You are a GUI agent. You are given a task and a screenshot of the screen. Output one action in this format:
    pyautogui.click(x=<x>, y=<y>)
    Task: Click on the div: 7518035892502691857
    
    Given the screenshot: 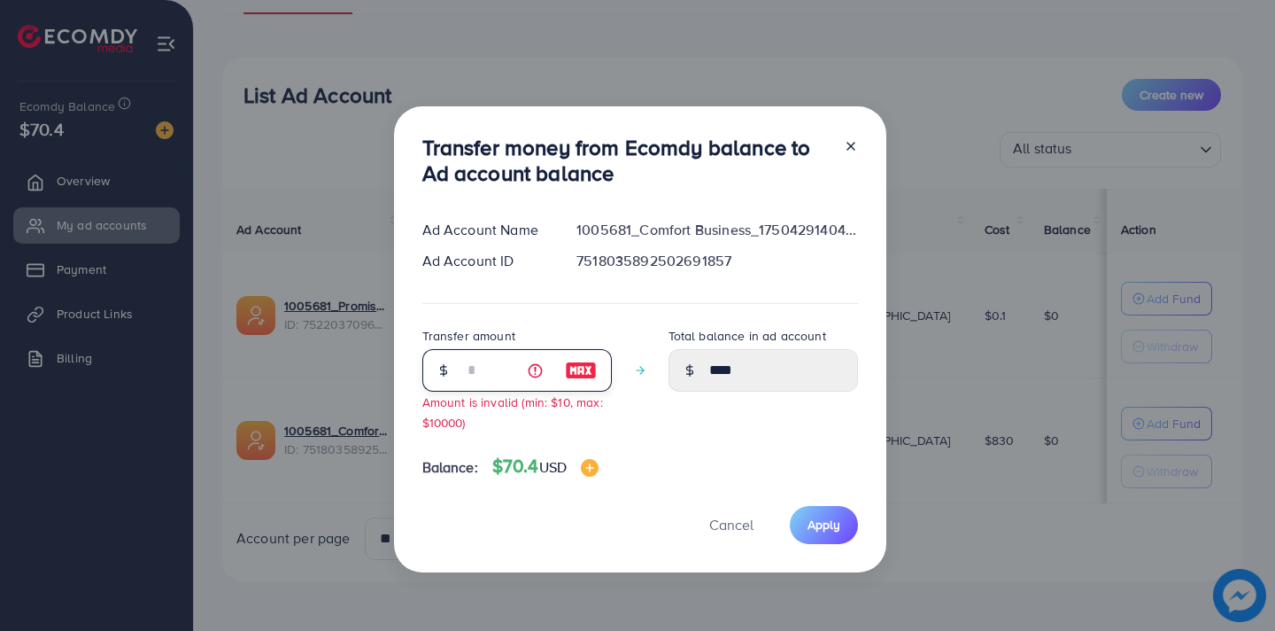 What is the action you would take?
    pyautogui.click(x=717, y=260)
    